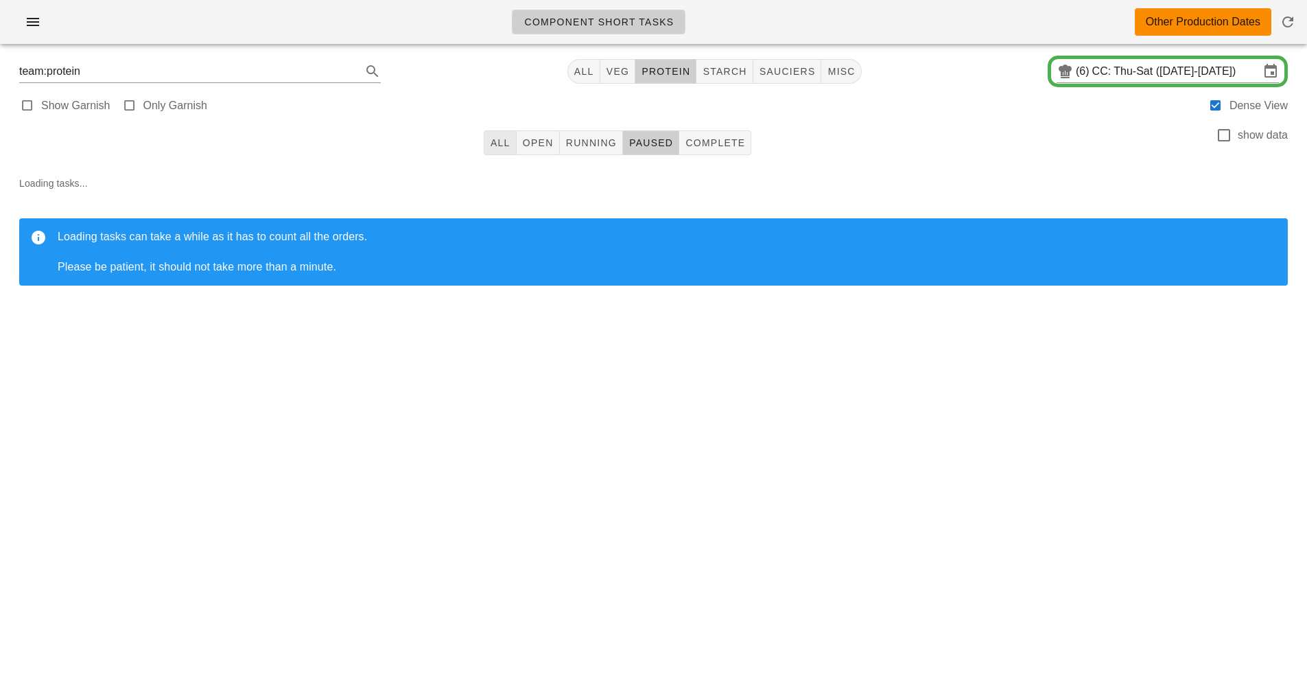  What do you see at coordinates (787, 71) in the screenshot?
I see `span: sauciers` at bounding box center [787, 71].